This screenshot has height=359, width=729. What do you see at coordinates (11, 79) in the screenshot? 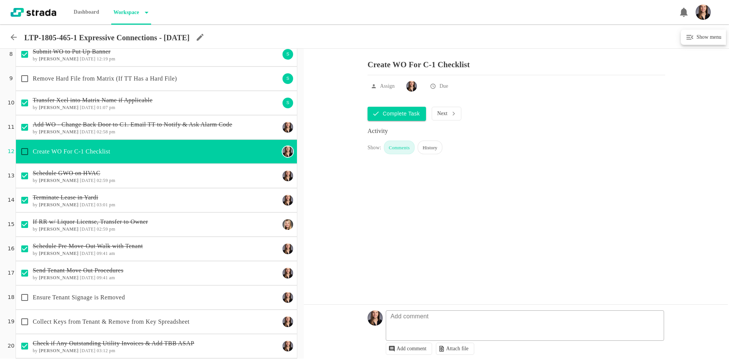
I see `p: 9` at bounding box center [11, 79].